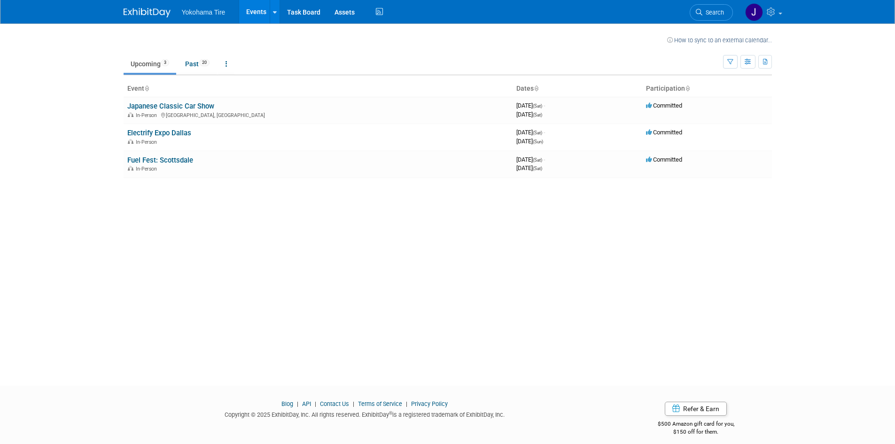  Describe the element at coordinates (203, 12) in the screenshot. I see `span: Yokohama Tire` at that location.